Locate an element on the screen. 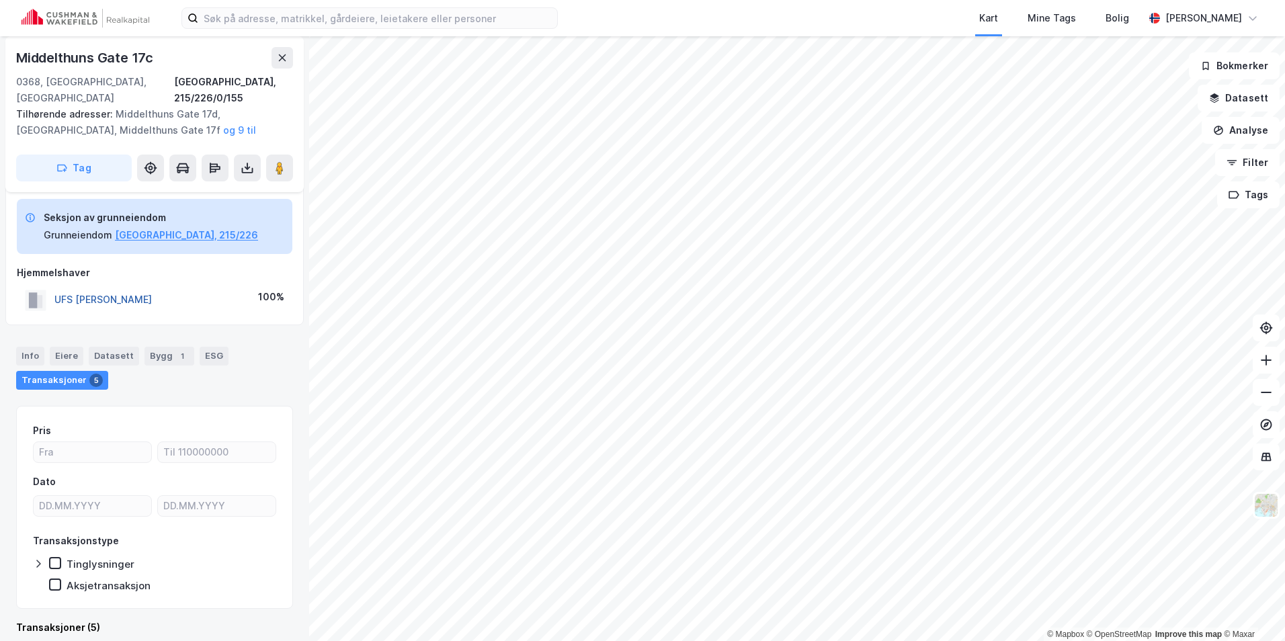 The width and height of the screenshot is (1285, 641). div: Pris is located at coordinates (42, 431).